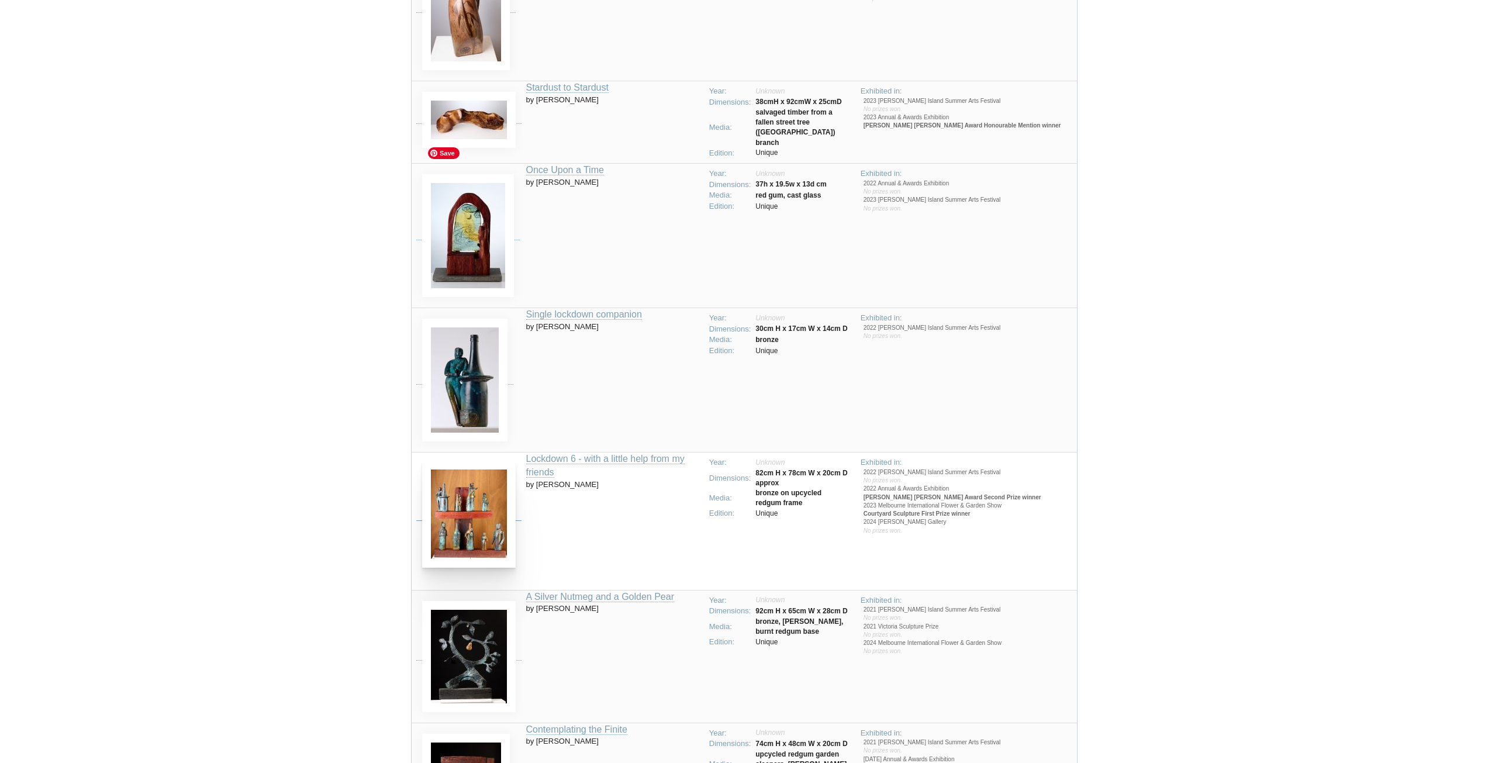 Image resolution: width=1488 pixels, height=763 pixels. I want to click on strong: 30cm H x 17cm W x 14cm D, so click(801, 329).